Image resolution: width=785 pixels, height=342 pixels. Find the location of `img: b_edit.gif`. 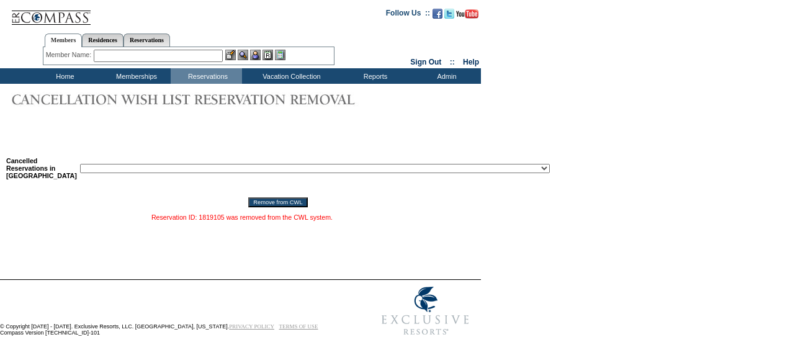

img: b_edit.gif is located at coordinates (230, 55).